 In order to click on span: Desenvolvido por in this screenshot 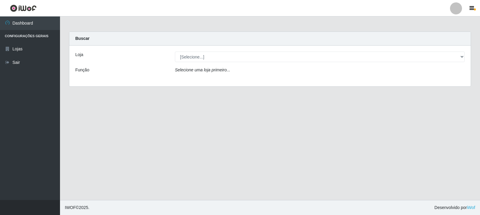, I will do `click(455, 208)`.